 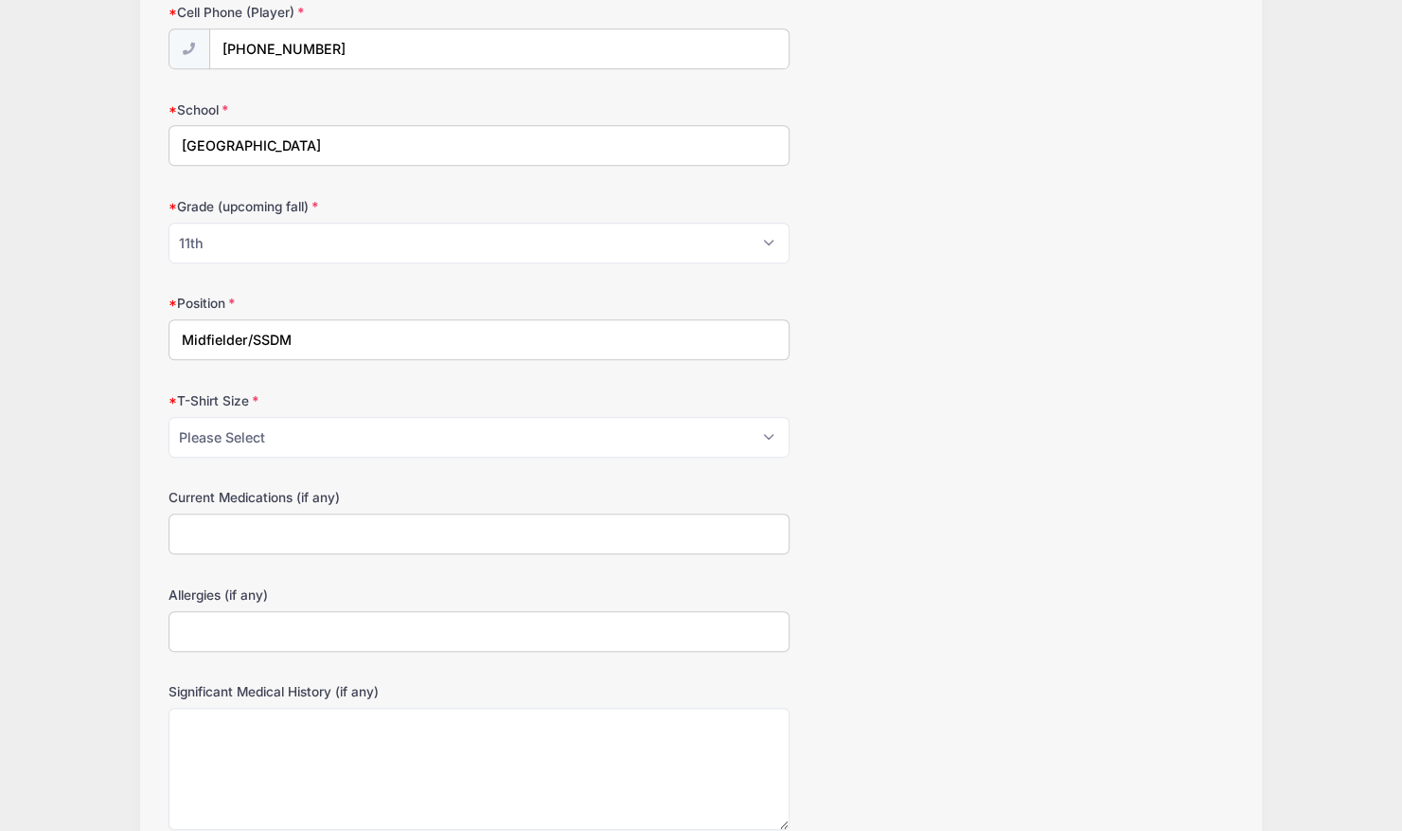 I want to click on label: Current Medications (if any), so click(x=346, y=497).